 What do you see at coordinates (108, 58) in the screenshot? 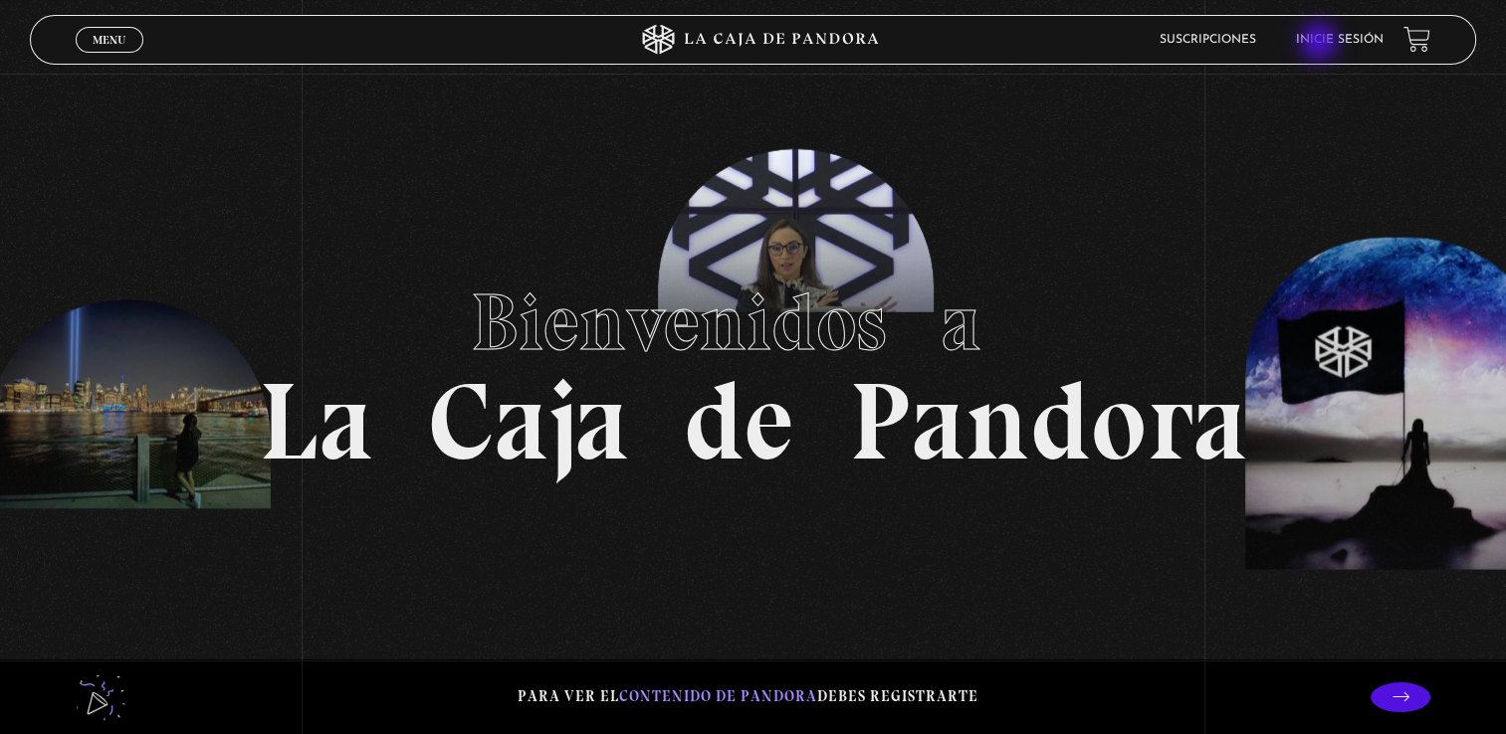
I see `span: Cerrar` at bounding box center [108, 58].